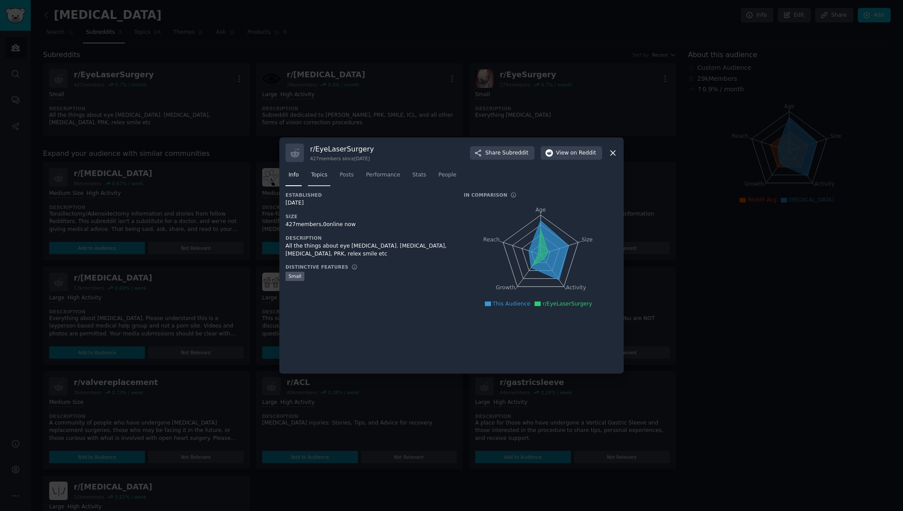  Describe the element at coordinates (295, 276) in the screenshot. I see `div: Small` at that location.